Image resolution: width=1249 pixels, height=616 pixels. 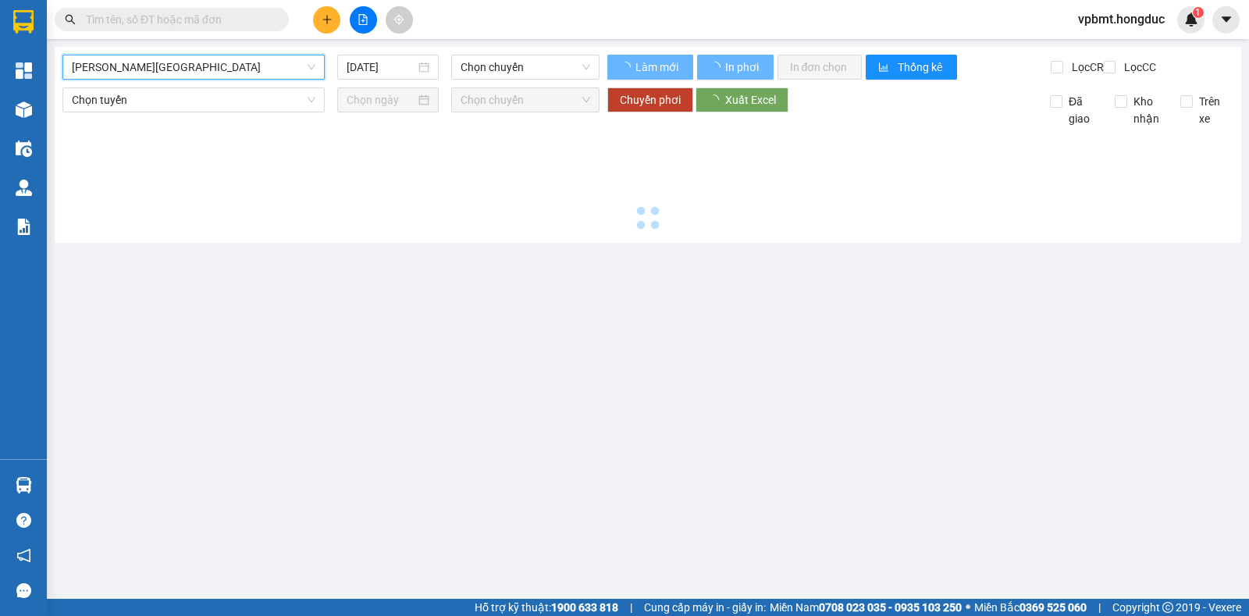 I want to click on button: bar-chartThống kê, so click(x=911, y=67).